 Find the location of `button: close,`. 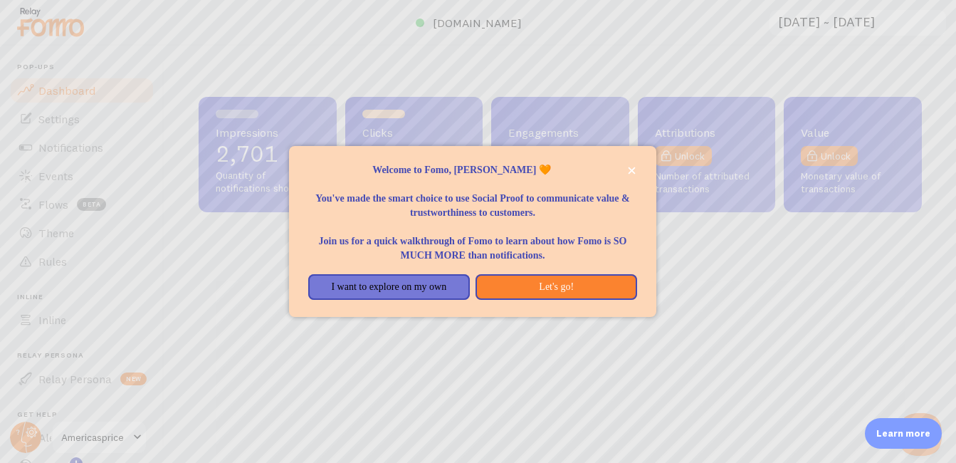

button: close, is located at coordinates (632, 170).